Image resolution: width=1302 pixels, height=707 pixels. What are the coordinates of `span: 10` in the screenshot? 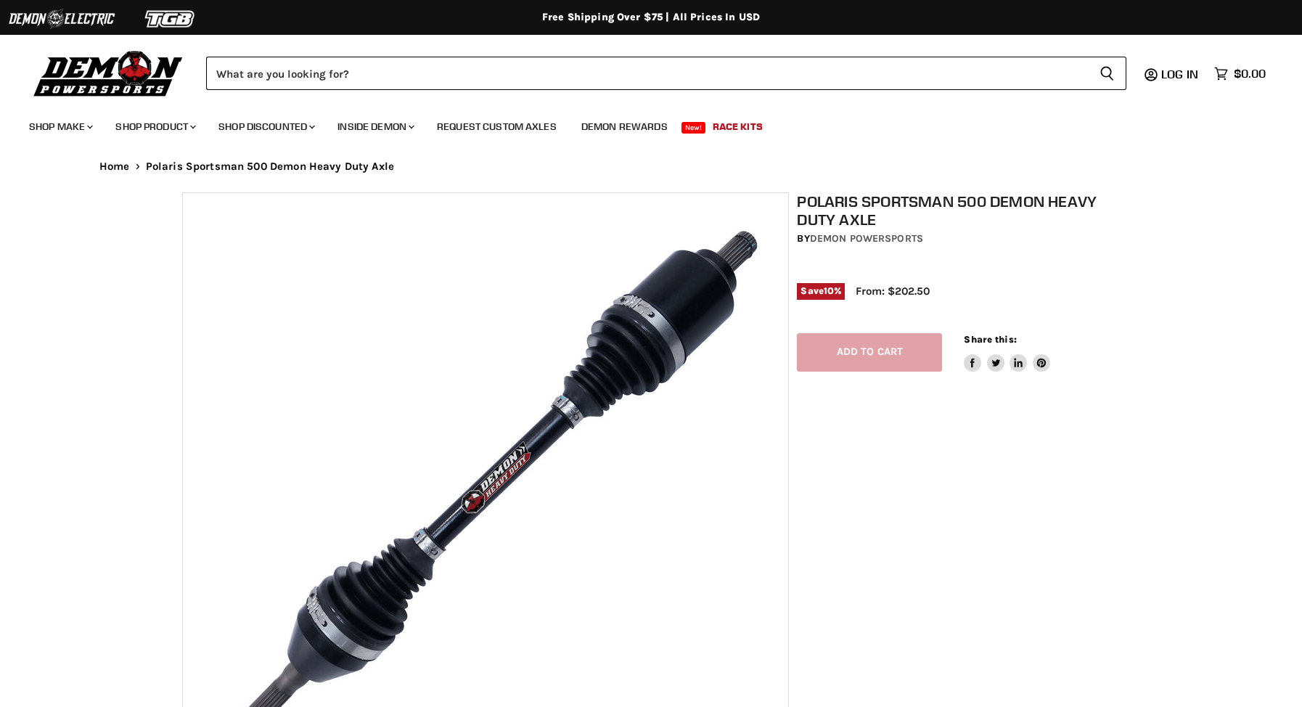 It's located at (829, 290).